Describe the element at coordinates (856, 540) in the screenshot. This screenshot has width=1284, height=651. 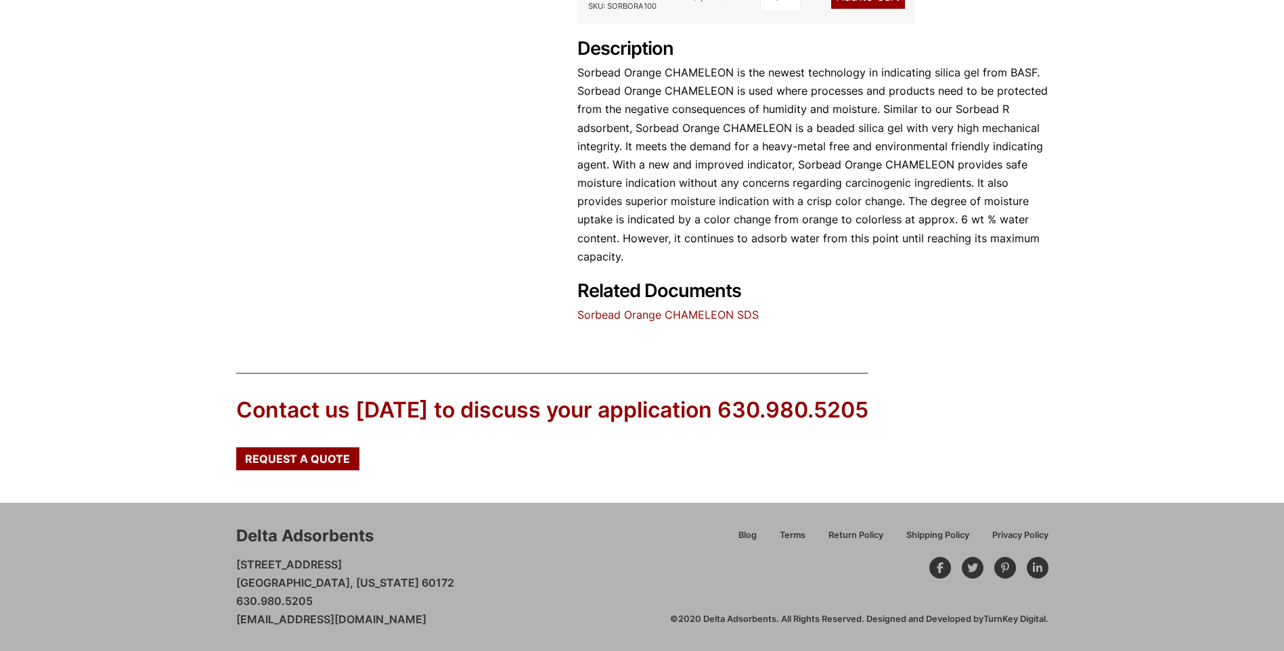
I see `a: Return Policy` at that location.